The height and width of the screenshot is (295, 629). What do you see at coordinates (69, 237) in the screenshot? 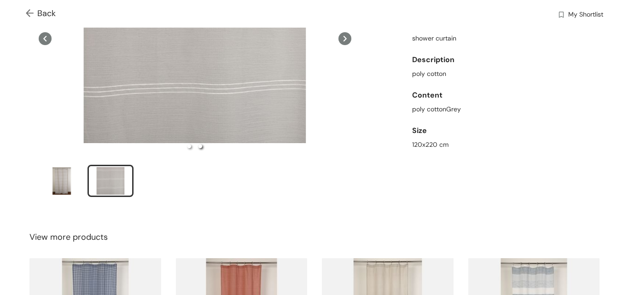
I see `span: View more products` at bounding box center [69, 237].